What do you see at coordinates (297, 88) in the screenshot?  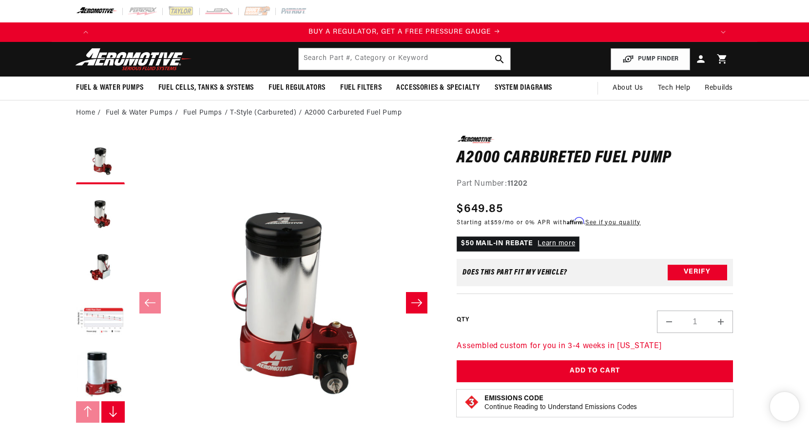 I see `summary: Fuel Regulators` at bounding box center [297, 88].